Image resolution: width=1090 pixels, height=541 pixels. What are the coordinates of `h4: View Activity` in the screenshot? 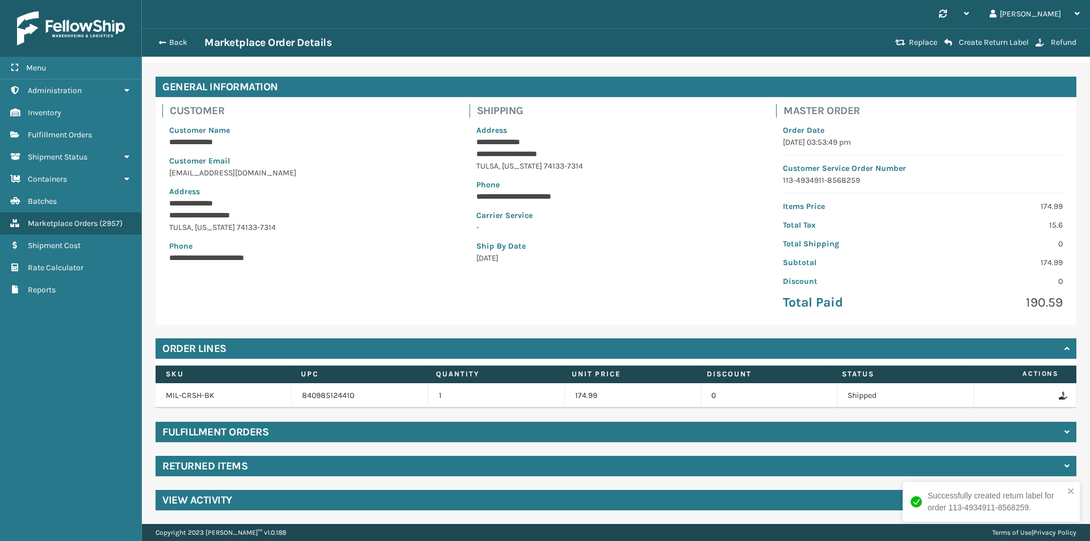 It's located at (197, 500).